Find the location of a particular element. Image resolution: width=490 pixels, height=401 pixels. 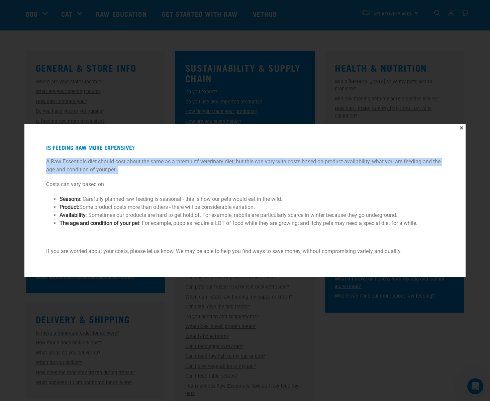

li: Some product costs more than others - there will be considerable variation. is located at coordinates (245, 207).